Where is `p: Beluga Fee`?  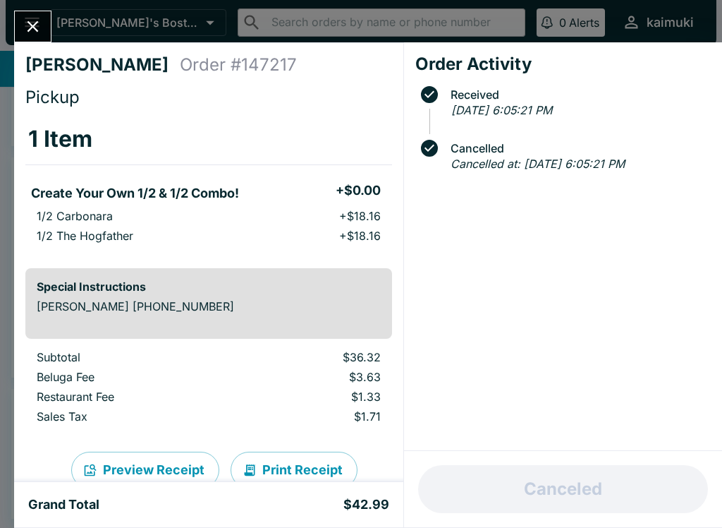
p: Beluga Fee is located at coordinates (128, 377).